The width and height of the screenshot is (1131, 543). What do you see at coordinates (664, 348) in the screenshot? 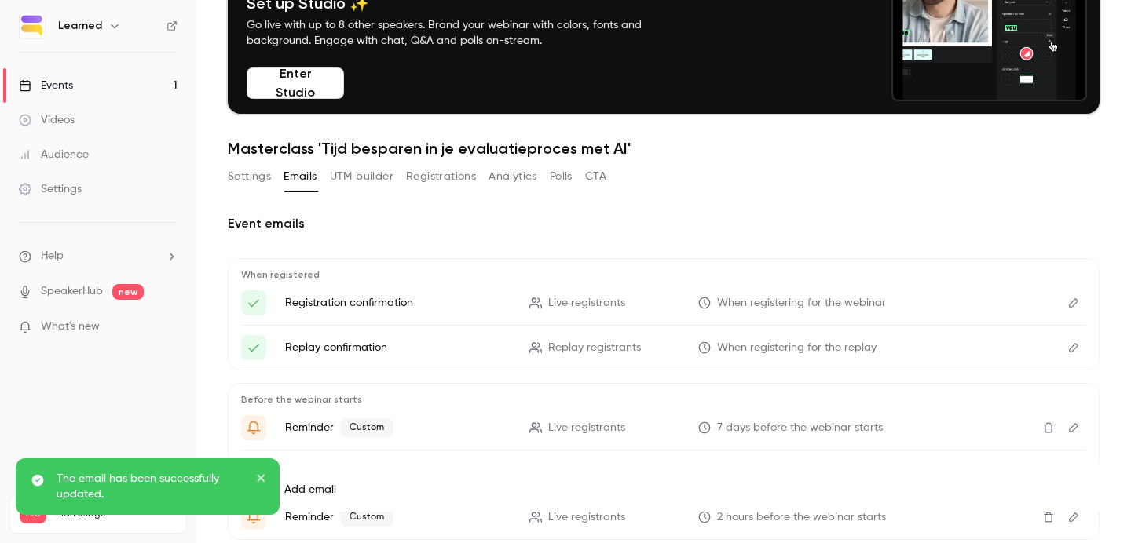
I see `li: Here's your access link to {{ event_name }}!` at bounding box center [664, 348].